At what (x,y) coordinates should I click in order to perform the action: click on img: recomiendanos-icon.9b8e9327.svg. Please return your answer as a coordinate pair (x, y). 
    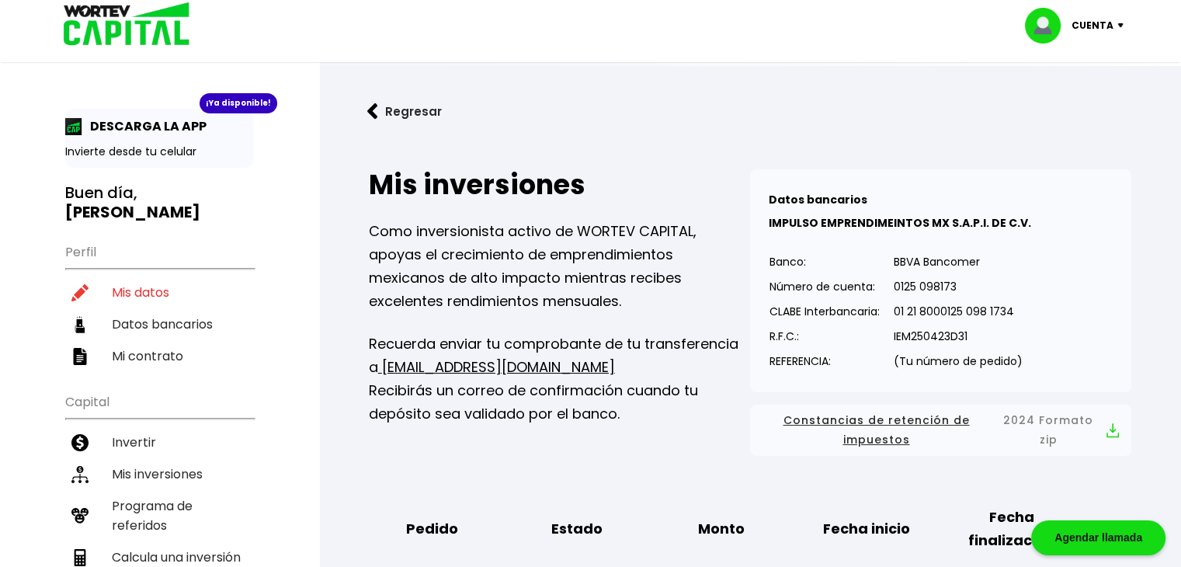
    Looking at the image, I should click on (80, 515).